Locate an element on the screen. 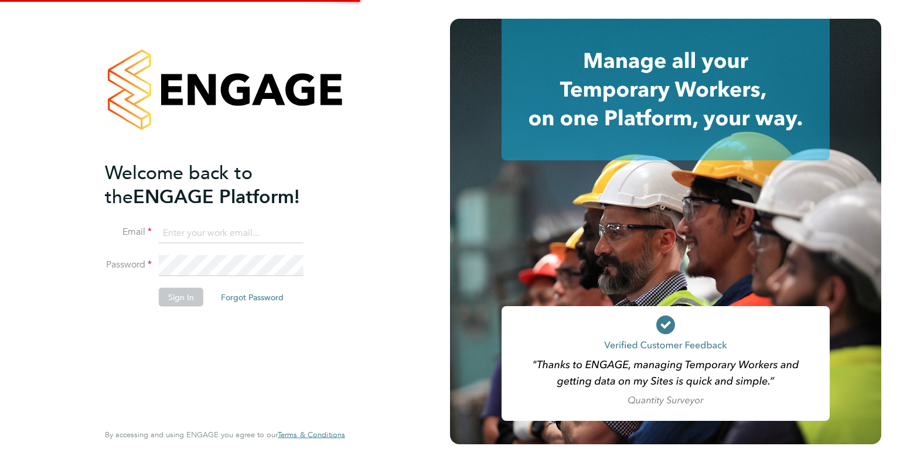 The height and width of the screenshot is (463, 900). span: Terms & Conditions is located at coordinates (311, 435).